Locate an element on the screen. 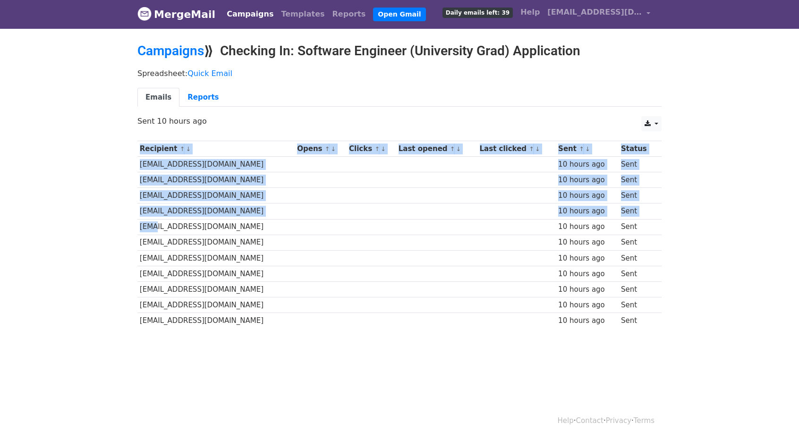 The width and height of the screenshot is (799, 440). th: Sent is located at coordinates (587, 149).